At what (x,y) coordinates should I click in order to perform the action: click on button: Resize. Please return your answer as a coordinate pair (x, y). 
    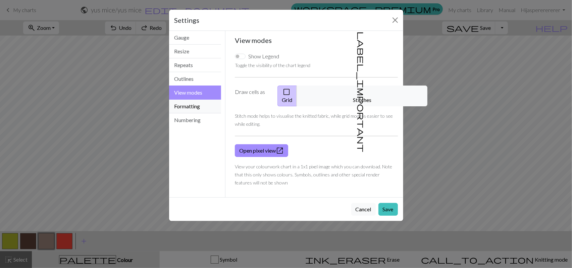
    Looking at the image, I should click on (195, 51).